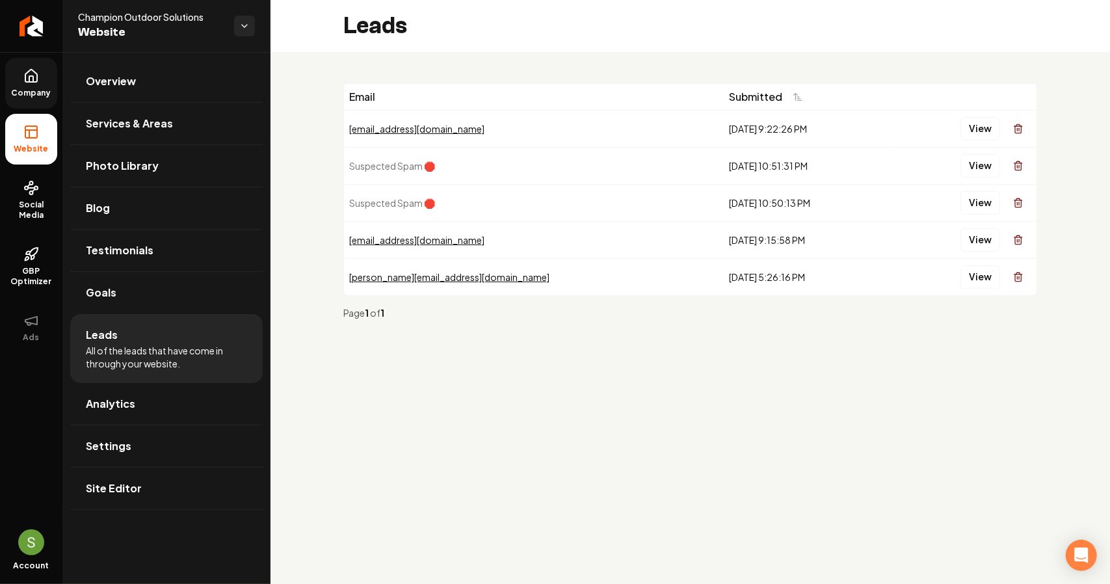  What do you see at coordinates (101, 335) in the screenshot?
I see `span: Leads` at bounding box center [101, 335].